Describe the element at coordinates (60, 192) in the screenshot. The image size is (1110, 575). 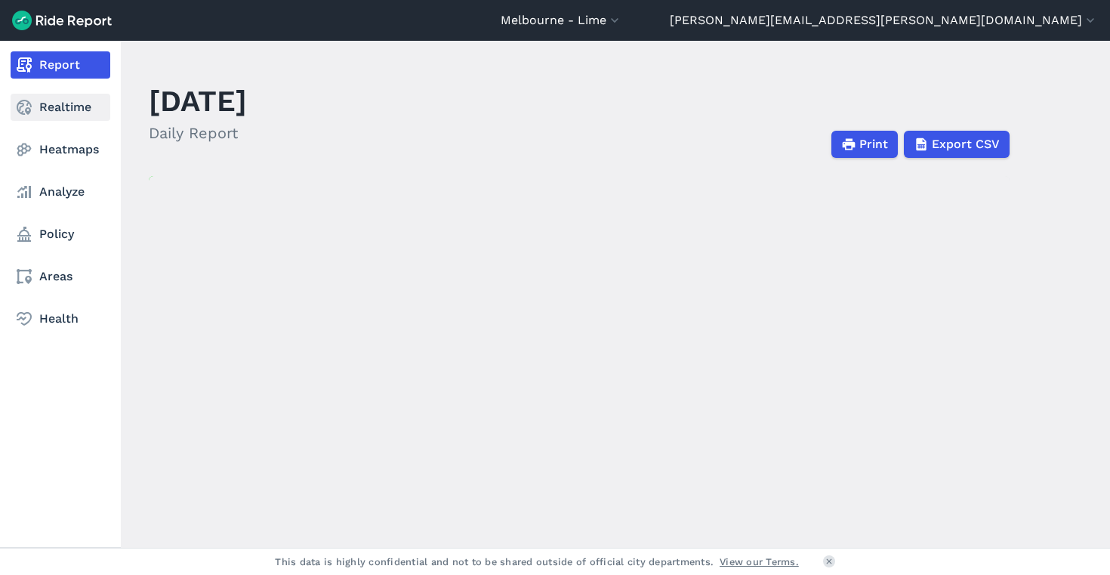
I see `a: Analyze` at that location.